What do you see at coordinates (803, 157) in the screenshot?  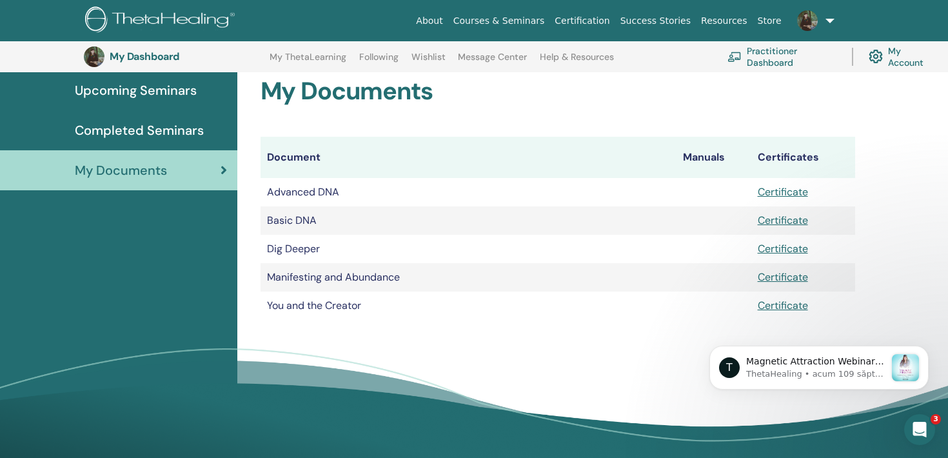 I see `th: Certificates` at bounding box center [803, 157].